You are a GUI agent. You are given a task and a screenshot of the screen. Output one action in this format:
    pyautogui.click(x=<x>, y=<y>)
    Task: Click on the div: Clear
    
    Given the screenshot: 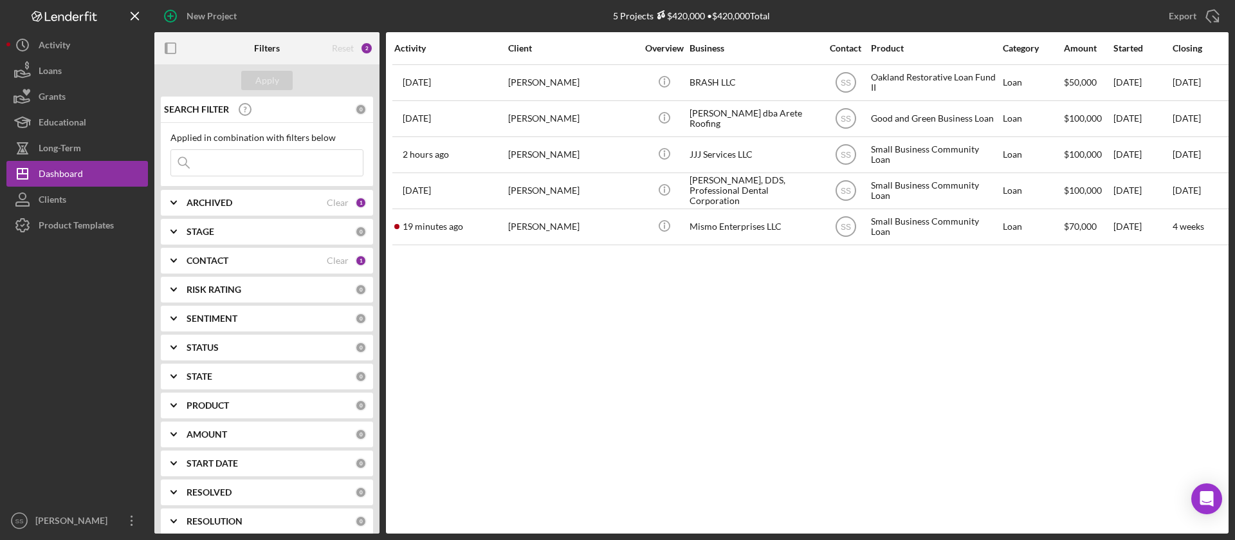 What is the action you would take?
    pyautogui.click(x=338, y=203)
    